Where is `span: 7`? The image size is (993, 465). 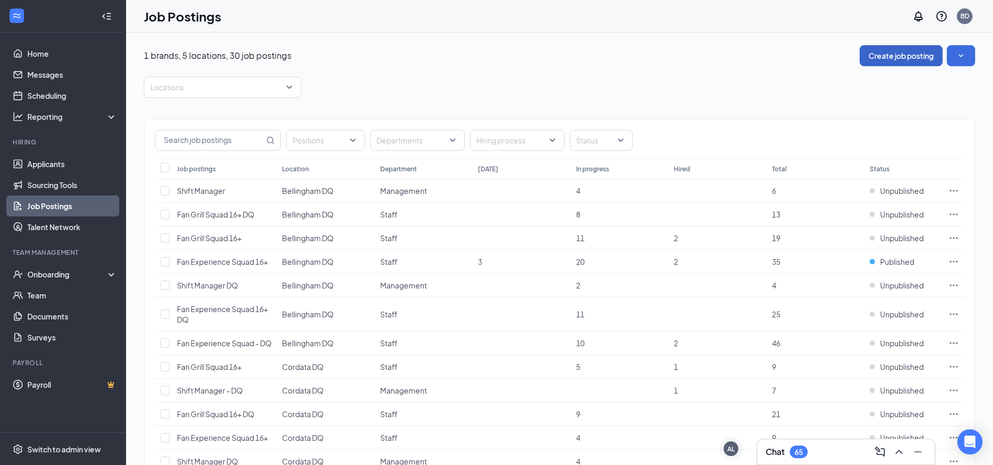
span: 7 is located at coordinates (774, 390).